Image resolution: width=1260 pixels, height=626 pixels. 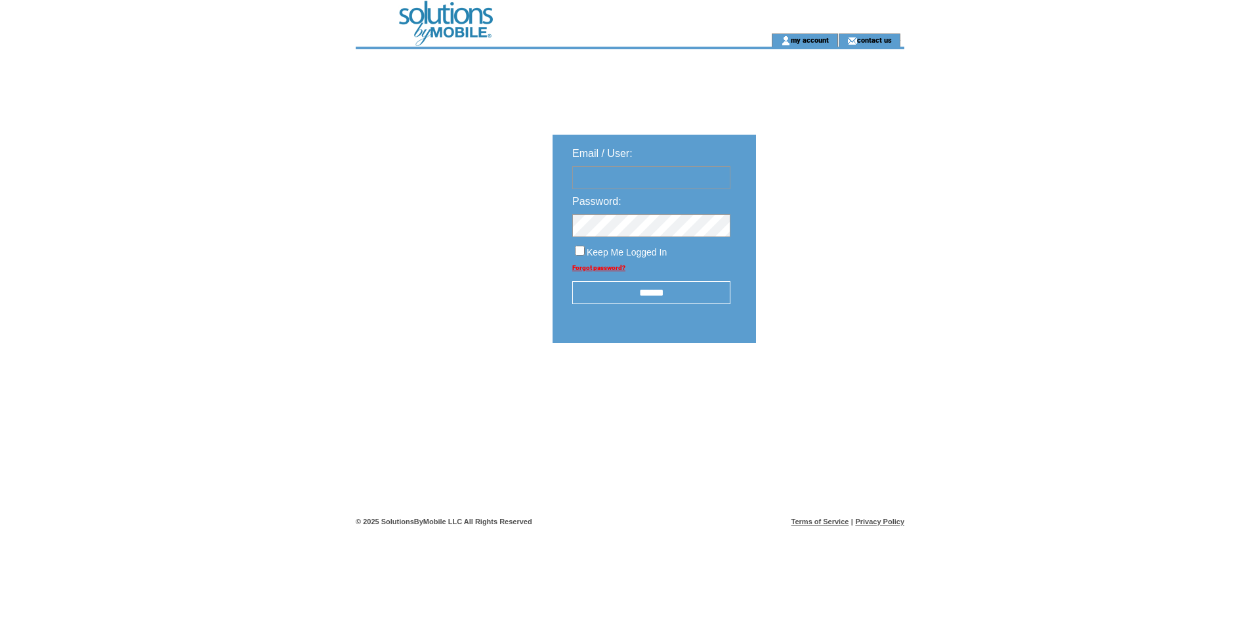 What do you see at coordinates (603, 153) in the screenshot?
I see `span: Email / User:` at bounding box center [603, 153].